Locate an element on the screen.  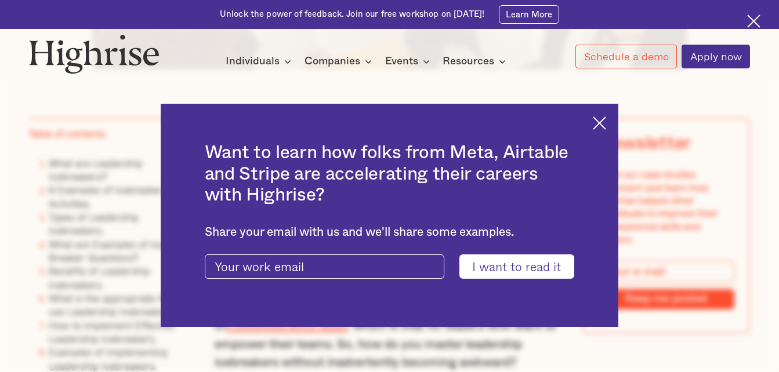
form: current-ascender-blog-article-modal-form is located at coordinates (390, 267).